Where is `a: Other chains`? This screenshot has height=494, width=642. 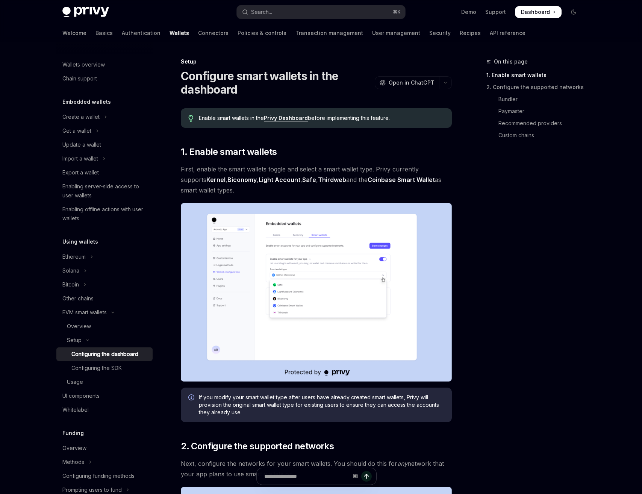 a: Other chains is located at coordinates (104, 298).